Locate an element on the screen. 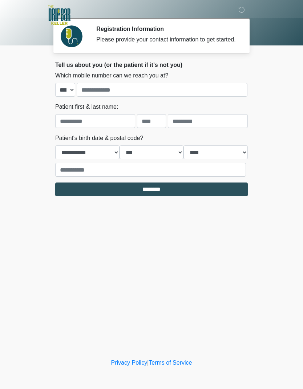 Image resolution: width=303 pixels, height=389 pixels. img: Agent Avatar is located at coordinates (72, 36).